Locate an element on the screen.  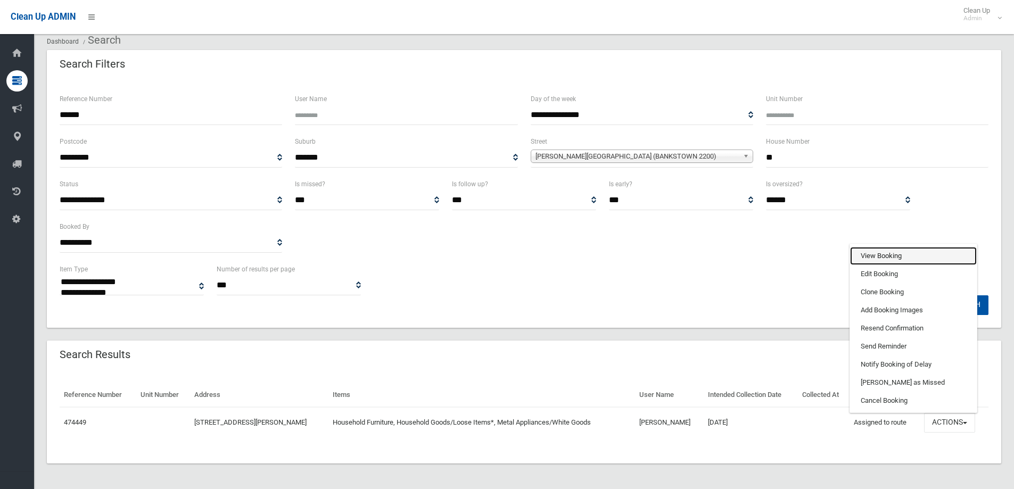
a: 474449 is located at coordinates (75, 422).